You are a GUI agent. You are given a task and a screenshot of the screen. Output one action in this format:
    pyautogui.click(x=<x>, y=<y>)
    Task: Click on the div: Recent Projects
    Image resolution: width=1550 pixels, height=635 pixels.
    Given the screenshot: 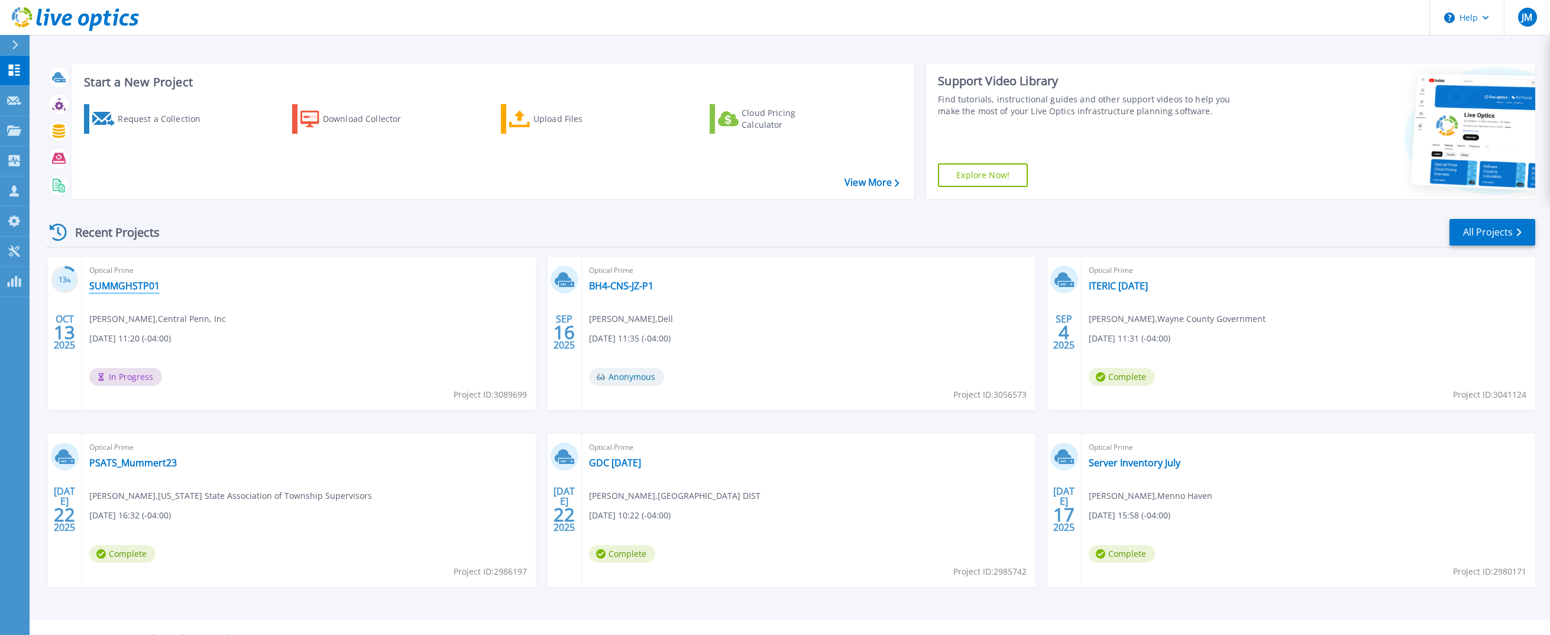 What is the action you would take?
    pyautogui.click(x=111, y=232)
    